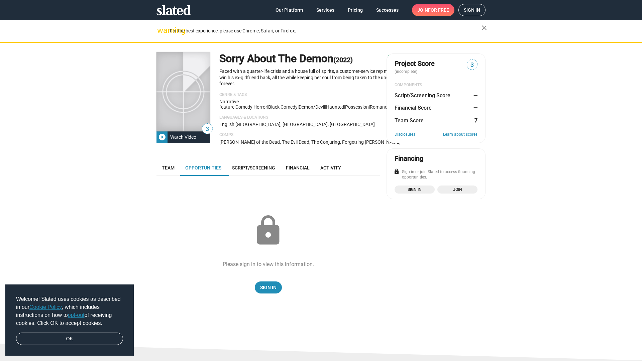 This screenshot has height=361, width=642. Describe the element at coordinates (312, 107) in the screenshot. I see `span: demon/devil` at that location.